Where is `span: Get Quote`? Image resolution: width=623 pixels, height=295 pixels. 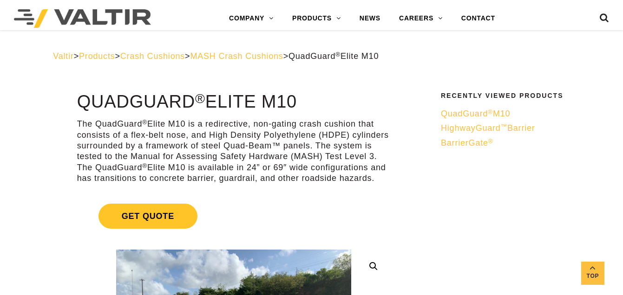
span: Get Quote is located at coordinates (148, 216).